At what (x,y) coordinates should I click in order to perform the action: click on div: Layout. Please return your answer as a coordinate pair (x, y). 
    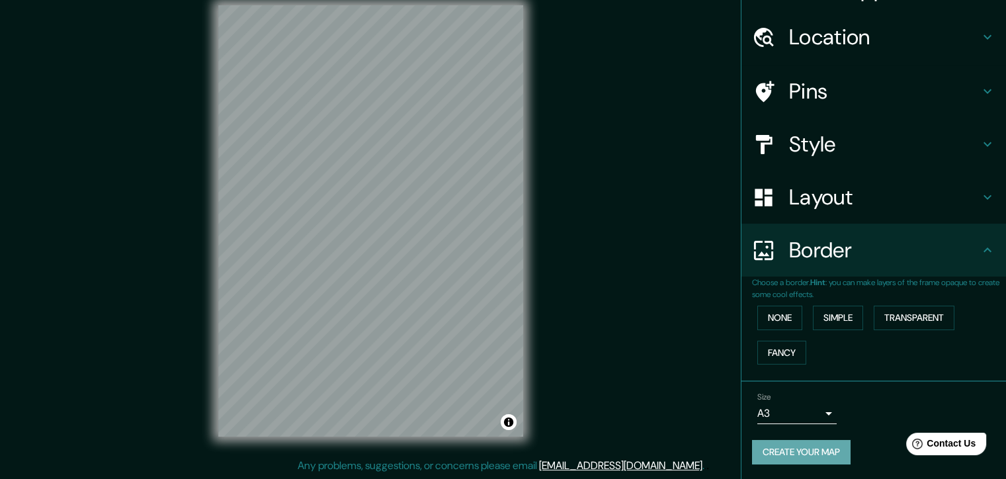
    Looking at the image, I should click on (874, 197).